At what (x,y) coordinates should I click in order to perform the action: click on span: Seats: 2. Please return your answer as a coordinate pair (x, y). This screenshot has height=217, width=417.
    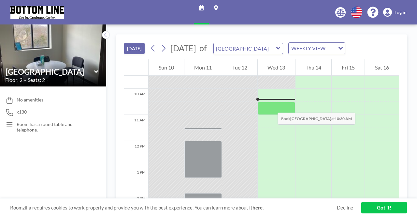
    Looking at the image, I should click on (36, 80).